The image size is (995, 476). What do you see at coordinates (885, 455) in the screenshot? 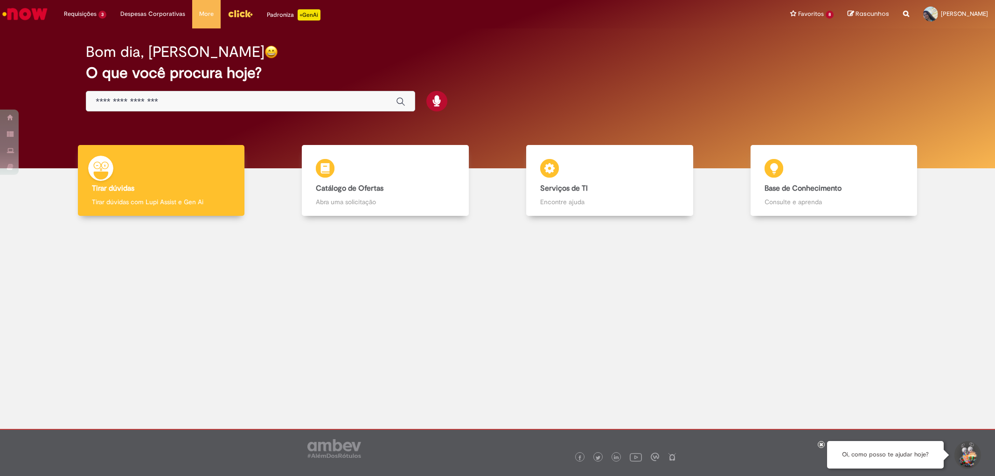
I see `div: Oi, como posso te ajudar hoje?` at bounding box center [885, 455].